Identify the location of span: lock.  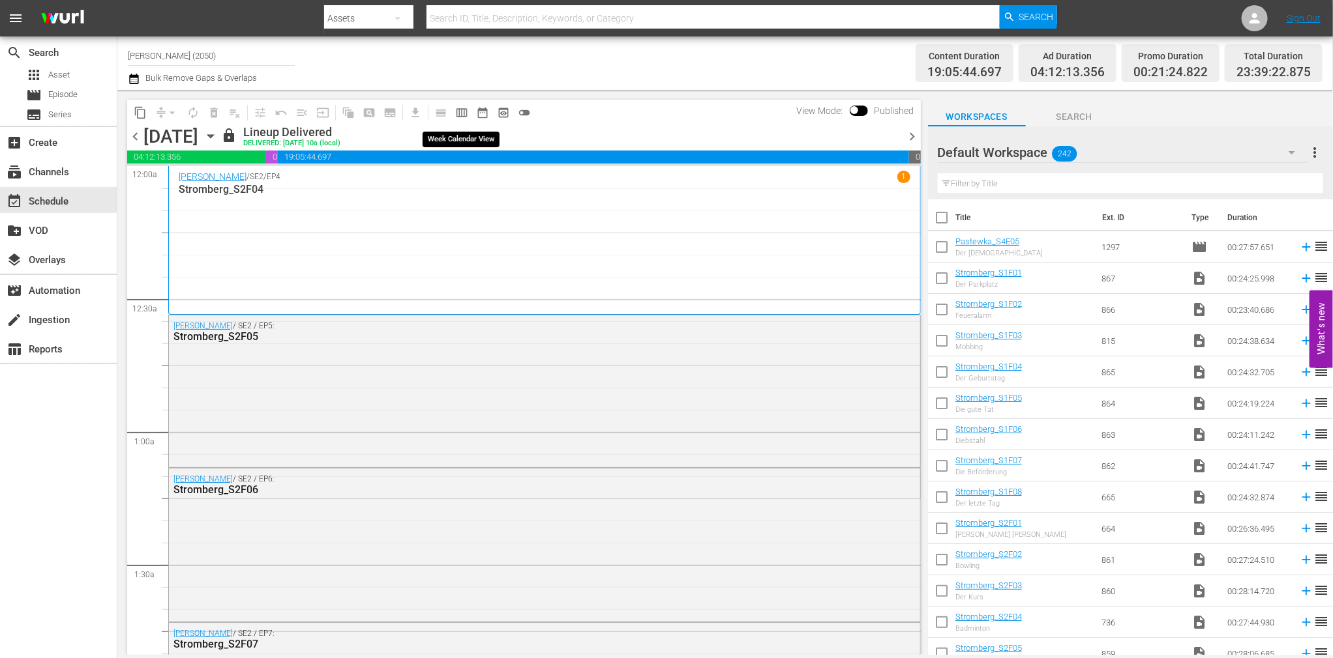
(229, 136).